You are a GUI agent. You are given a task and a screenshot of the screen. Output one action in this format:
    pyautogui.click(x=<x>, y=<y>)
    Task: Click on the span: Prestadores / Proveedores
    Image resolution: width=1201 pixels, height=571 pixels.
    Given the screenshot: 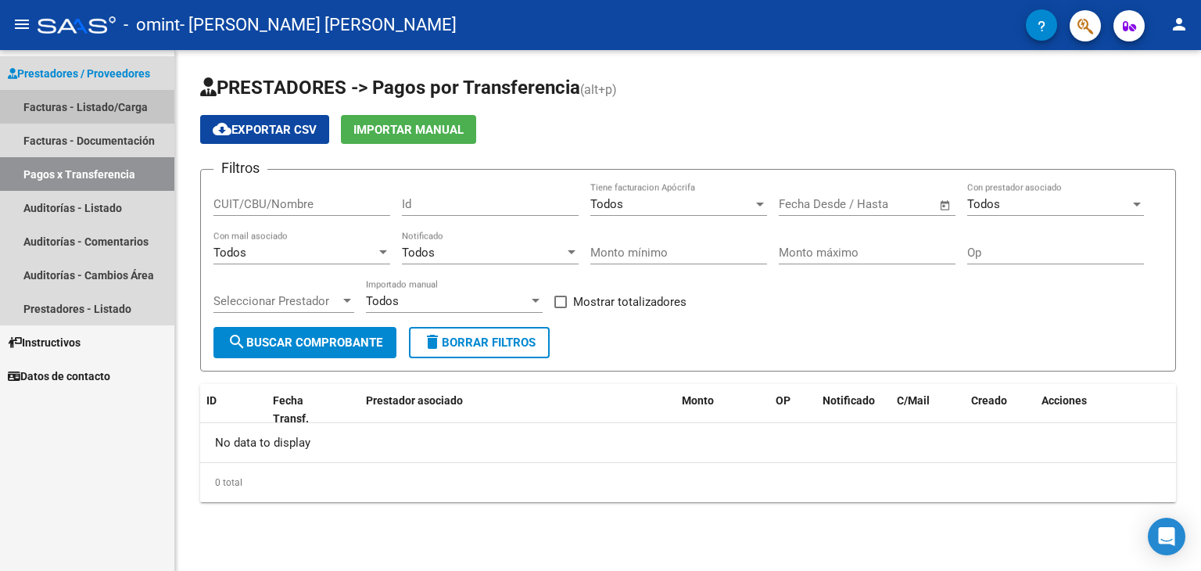 What is the action you would take?
    pyautogui.click(x=79, y=73)
    